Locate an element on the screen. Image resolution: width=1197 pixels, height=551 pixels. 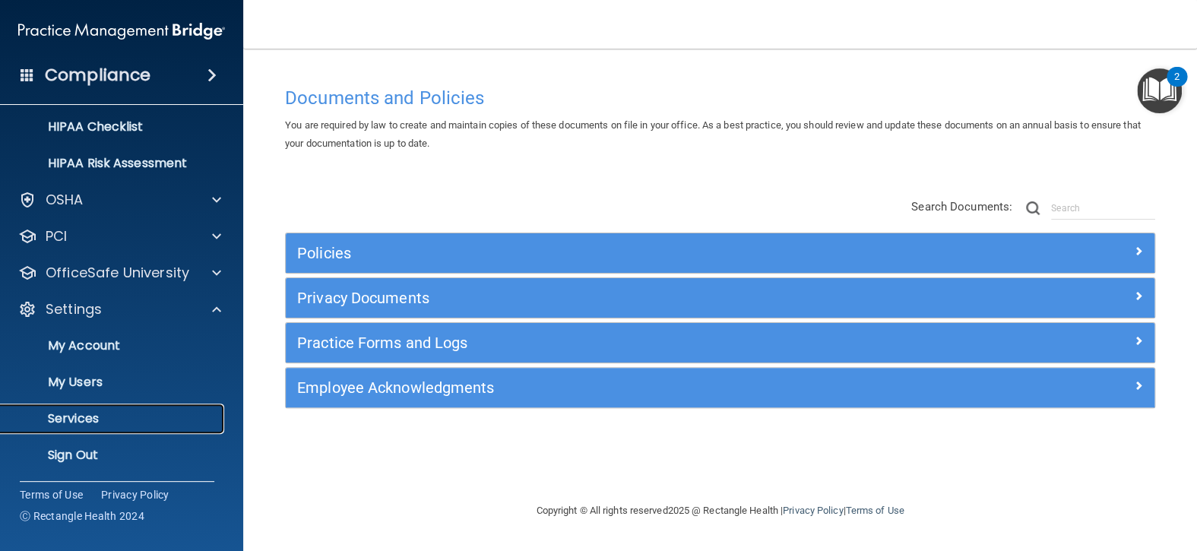
h5: Policies is located at coordinates (611, 253).